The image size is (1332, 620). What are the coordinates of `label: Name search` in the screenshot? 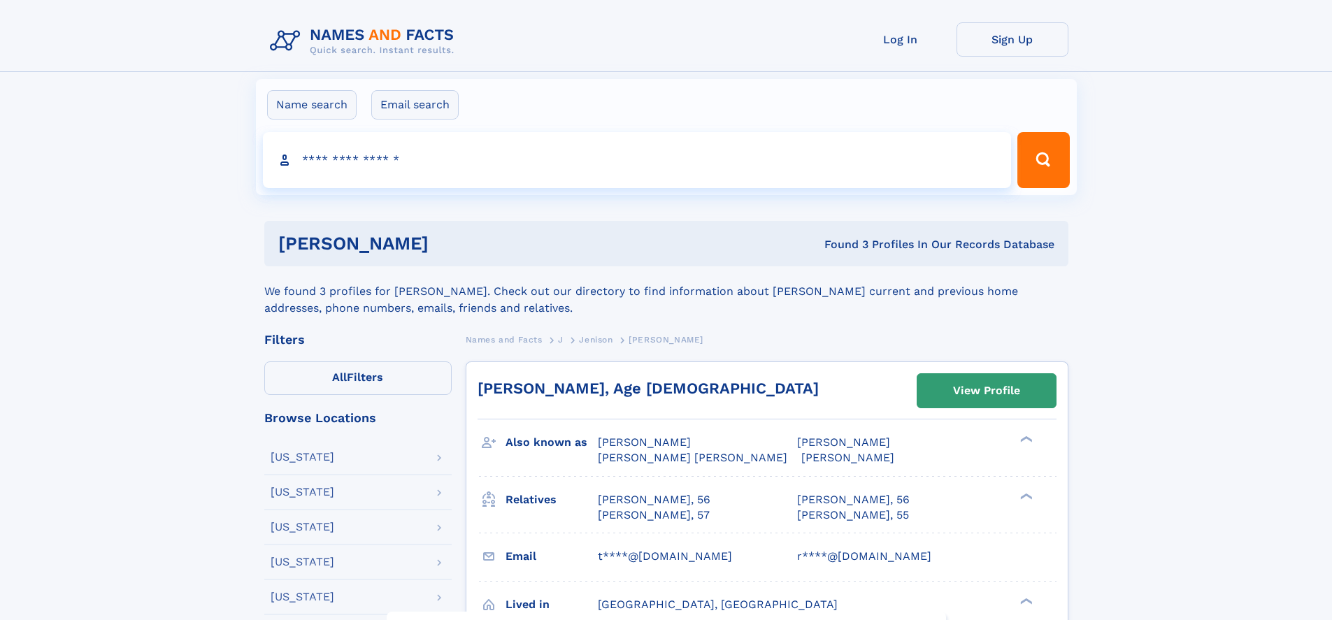 It's located at (312, 105).